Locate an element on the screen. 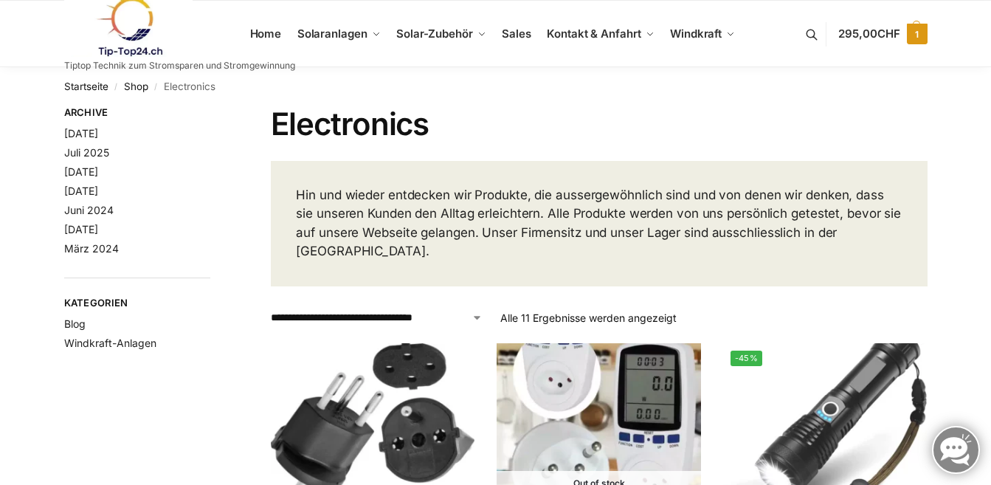 The image size is (991, 485). p: Alle 11 Ergebnisse werden angezeigt is located at coordinates (588, 317).